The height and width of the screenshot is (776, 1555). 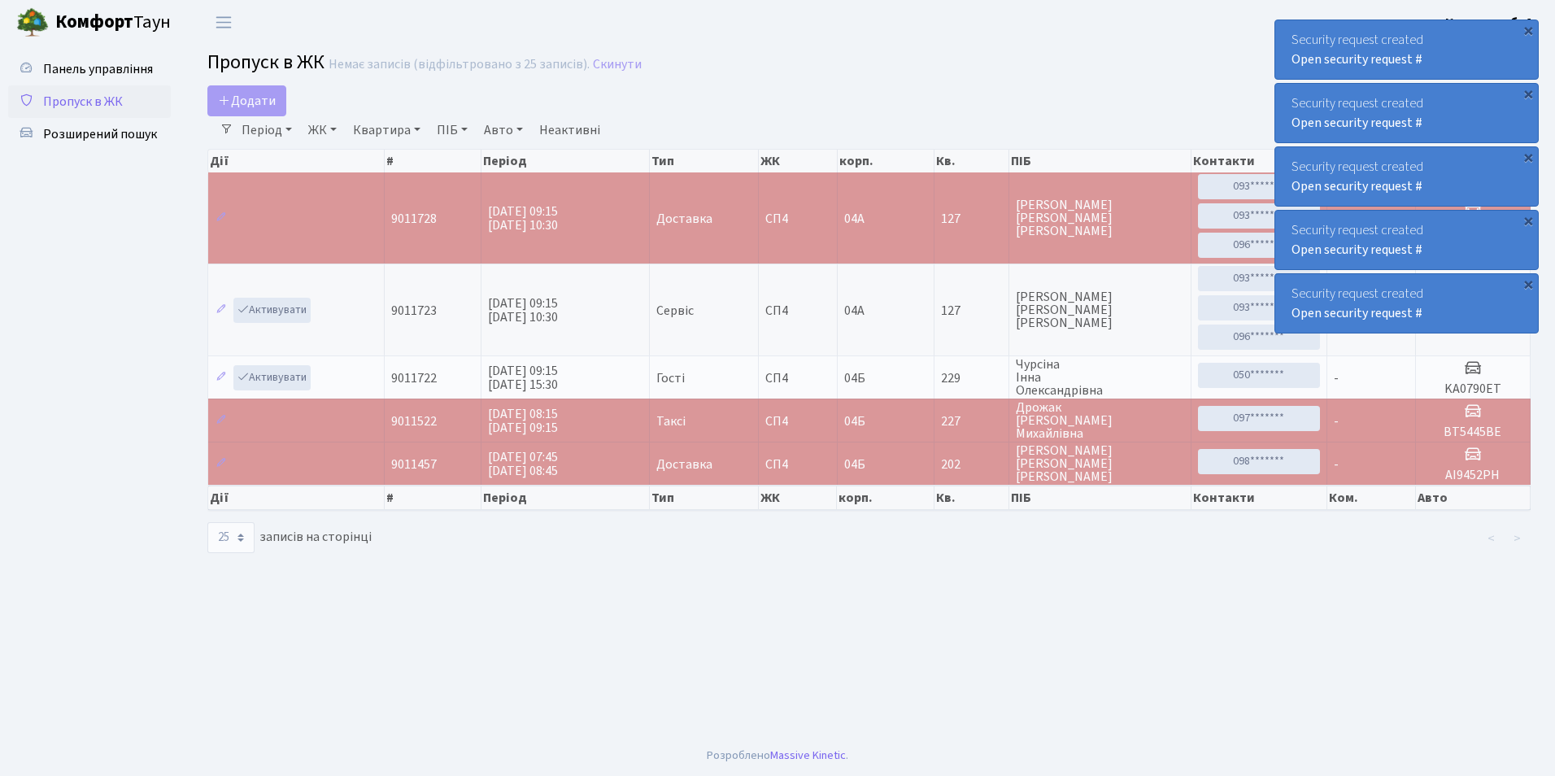 What do you see at coordinates (322, 130) in the screenshot?
I see `a: ЖК` at bounding box center [322, 130].